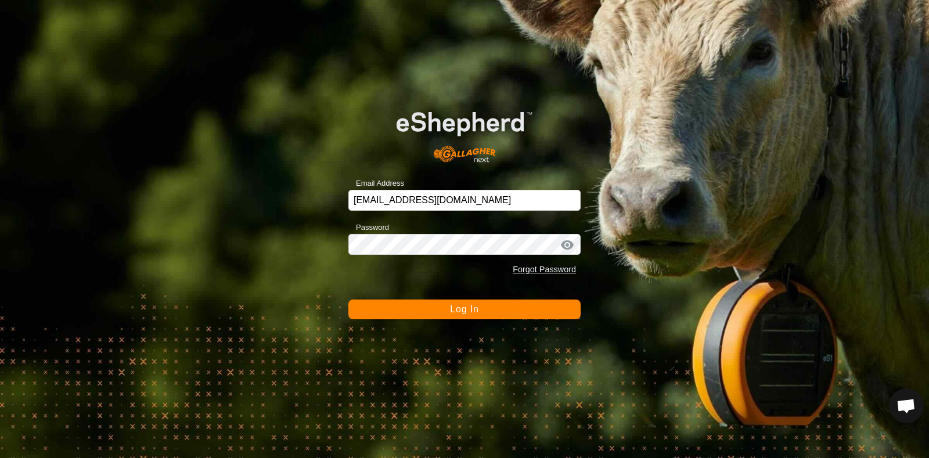  What do you see at coordinates (465, 132) in the screenshot?
I see `img: E-shepherd Logo` at bounding box center [465, 132].